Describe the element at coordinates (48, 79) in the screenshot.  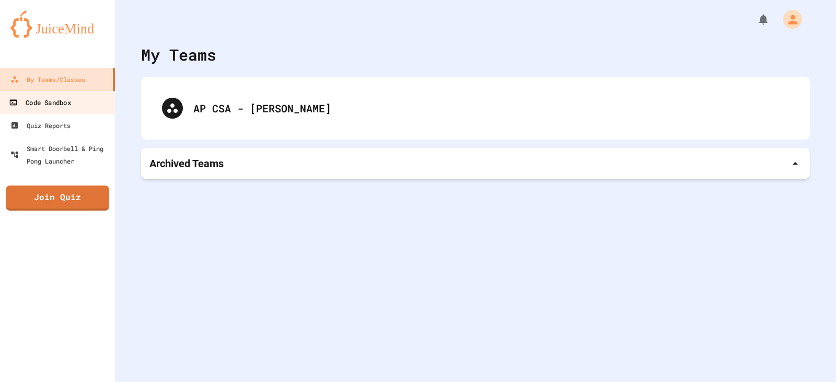
I see `div: My Teams/Classes` at that location.